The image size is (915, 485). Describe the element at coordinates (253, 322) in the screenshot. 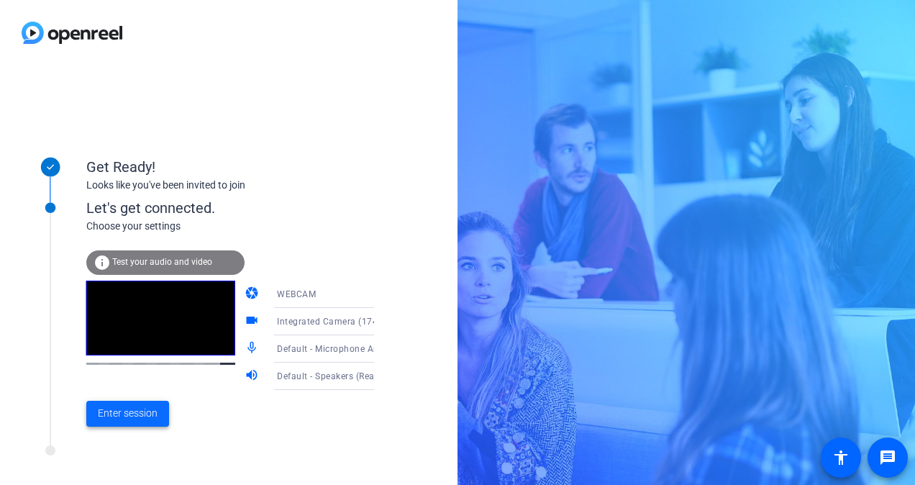

I see `mat-icon: videocam` at that location.